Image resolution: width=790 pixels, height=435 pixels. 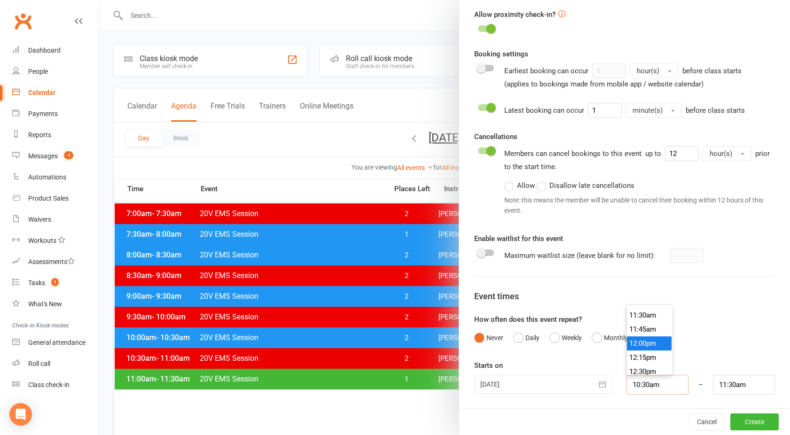 What do you see at coordinates (55, 385) in the screenshot?
I see `a: Class kiosk mode` at bounding box center [55, 385].